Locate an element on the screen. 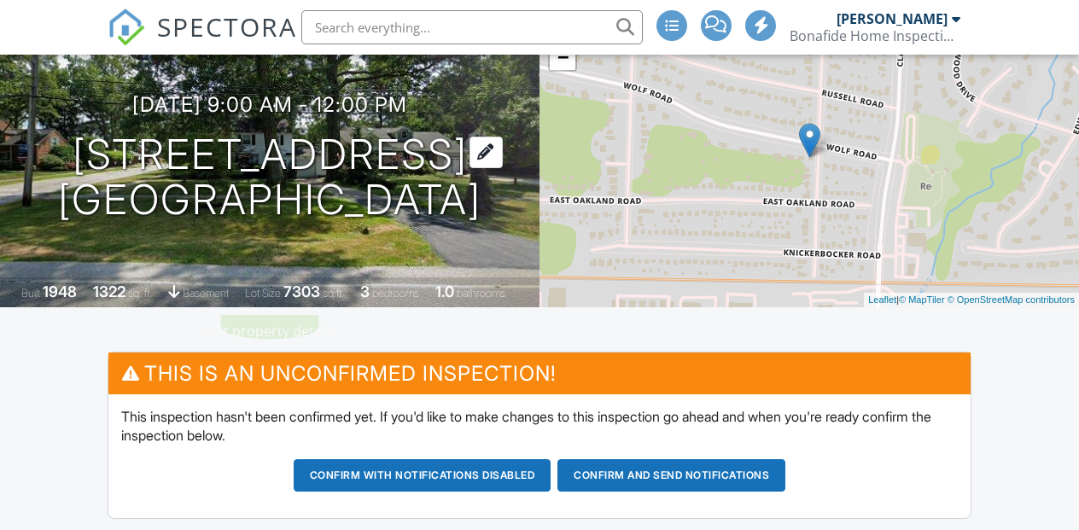 Image resolution: width=1079 pixels, height=530 pixels. span: bathrooms is located at coordinates (480, 293).